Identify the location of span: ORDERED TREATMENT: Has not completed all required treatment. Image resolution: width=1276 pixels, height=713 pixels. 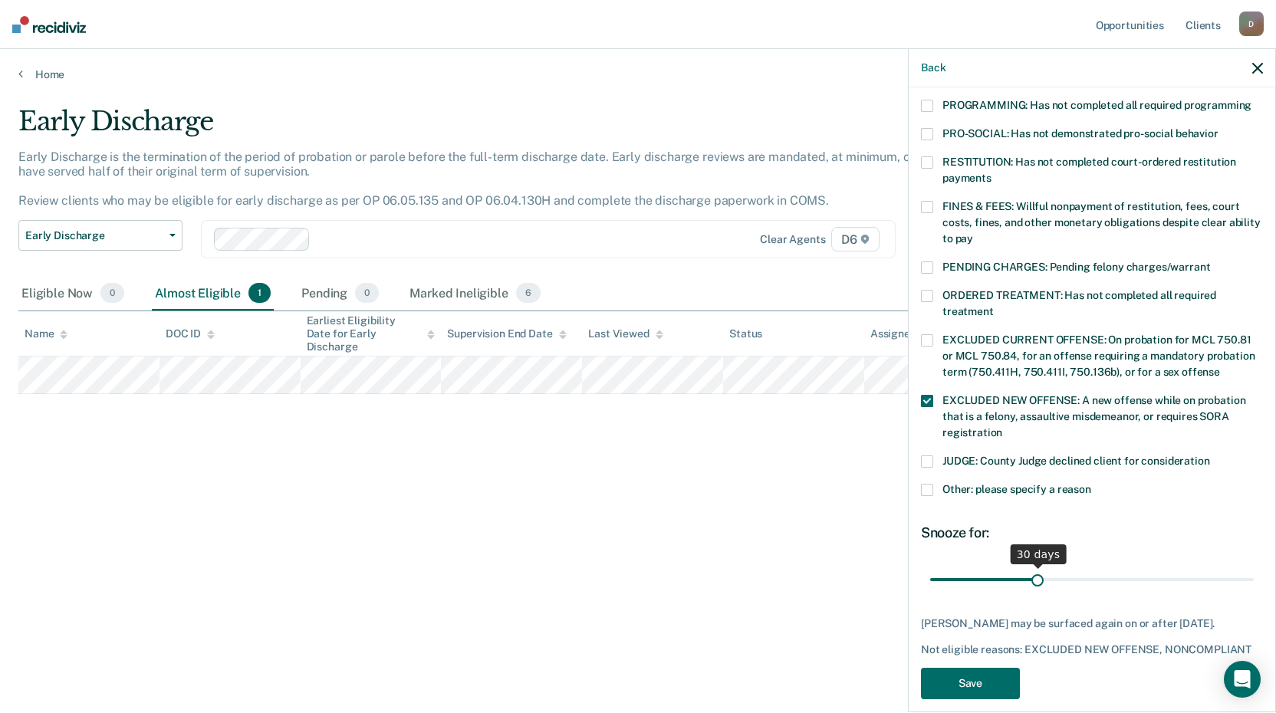
(1079, 303).